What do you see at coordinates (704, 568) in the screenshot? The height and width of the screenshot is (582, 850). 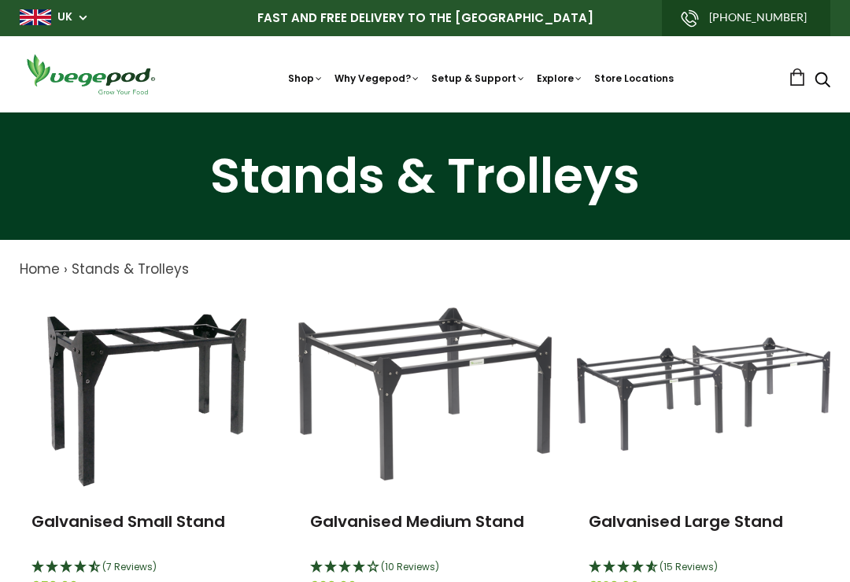 I see `div: 4.67 Stars - 15` at bounding box center [704, 568].